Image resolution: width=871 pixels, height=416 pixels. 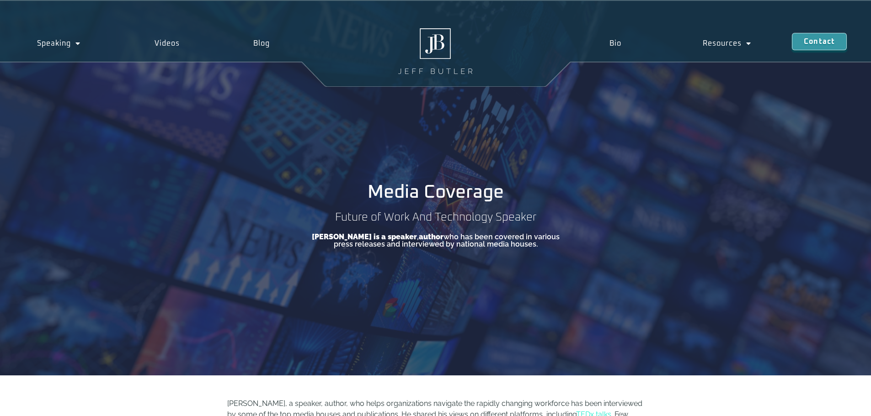 I want to click on a: Bio, so click(x=615, y=43).